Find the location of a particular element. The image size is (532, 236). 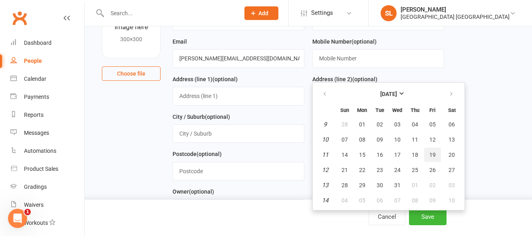

button: 21 is located at coordinates (345, 170).